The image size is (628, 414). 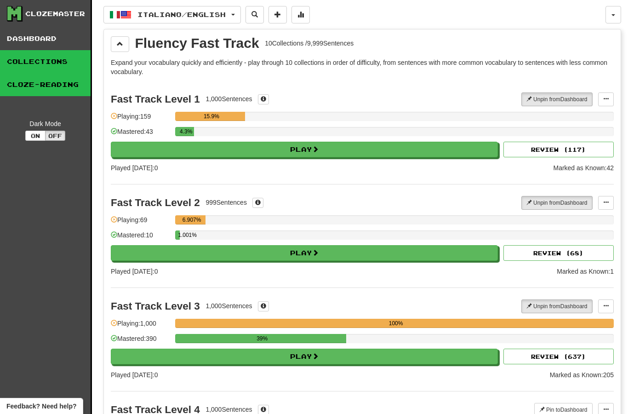 I want to click on div: Marked as Known: 1, so click(x=586, y=271).